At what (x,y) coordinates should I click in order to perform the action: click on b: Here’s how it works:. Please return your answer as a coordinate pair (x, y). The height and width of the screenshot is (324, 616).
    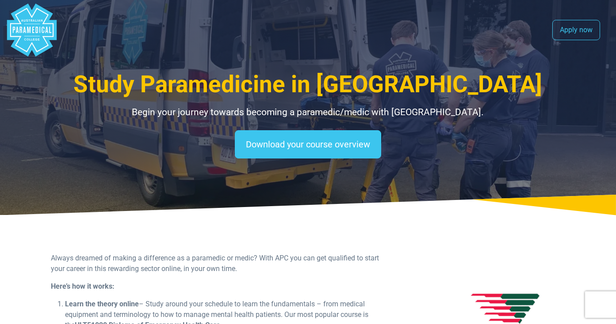
    Looking at the image, I should click on (83, 286).